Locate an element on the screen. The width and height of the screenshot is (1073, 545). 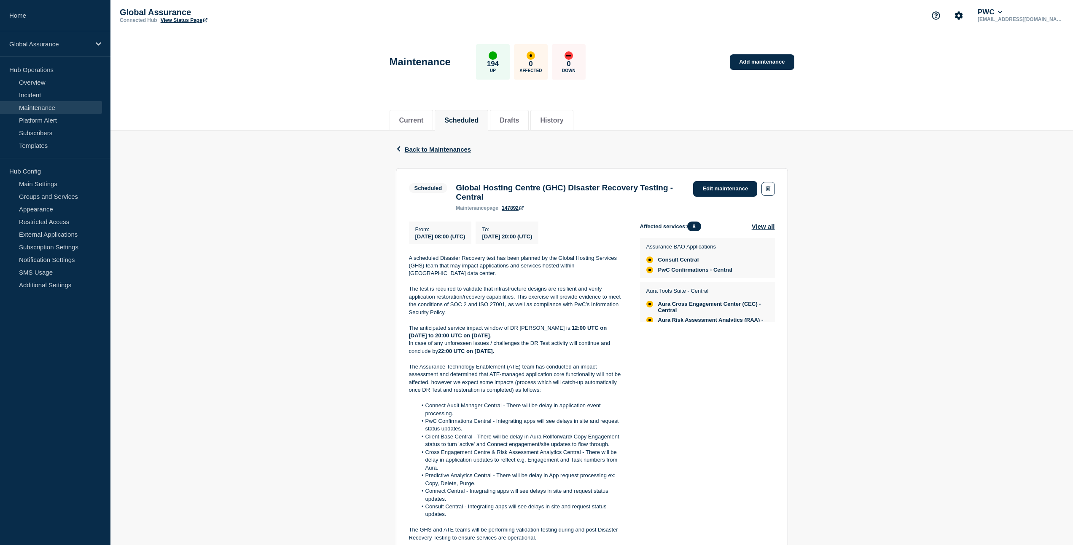
span: Aura Risk Assessment Analytics (RAA) - Central is located at coordinates (712, 323).